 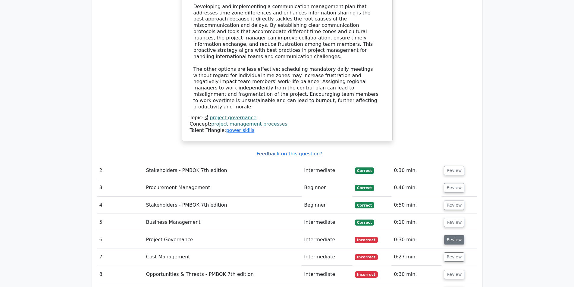 What do you see at coordinates (120, 257) in the screenshot?
I see `td: 7` at bounding box center [120, 257].